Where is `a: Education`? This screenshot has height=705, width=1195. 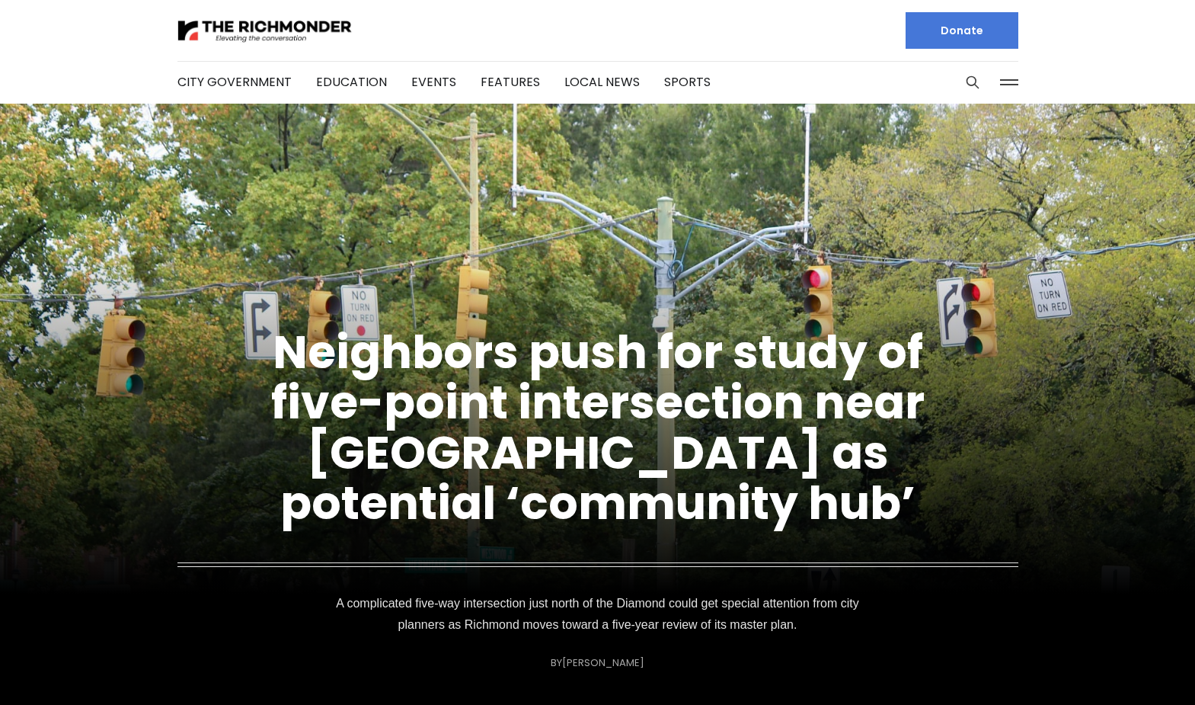 a: Education is located at coordinates (351, 82).